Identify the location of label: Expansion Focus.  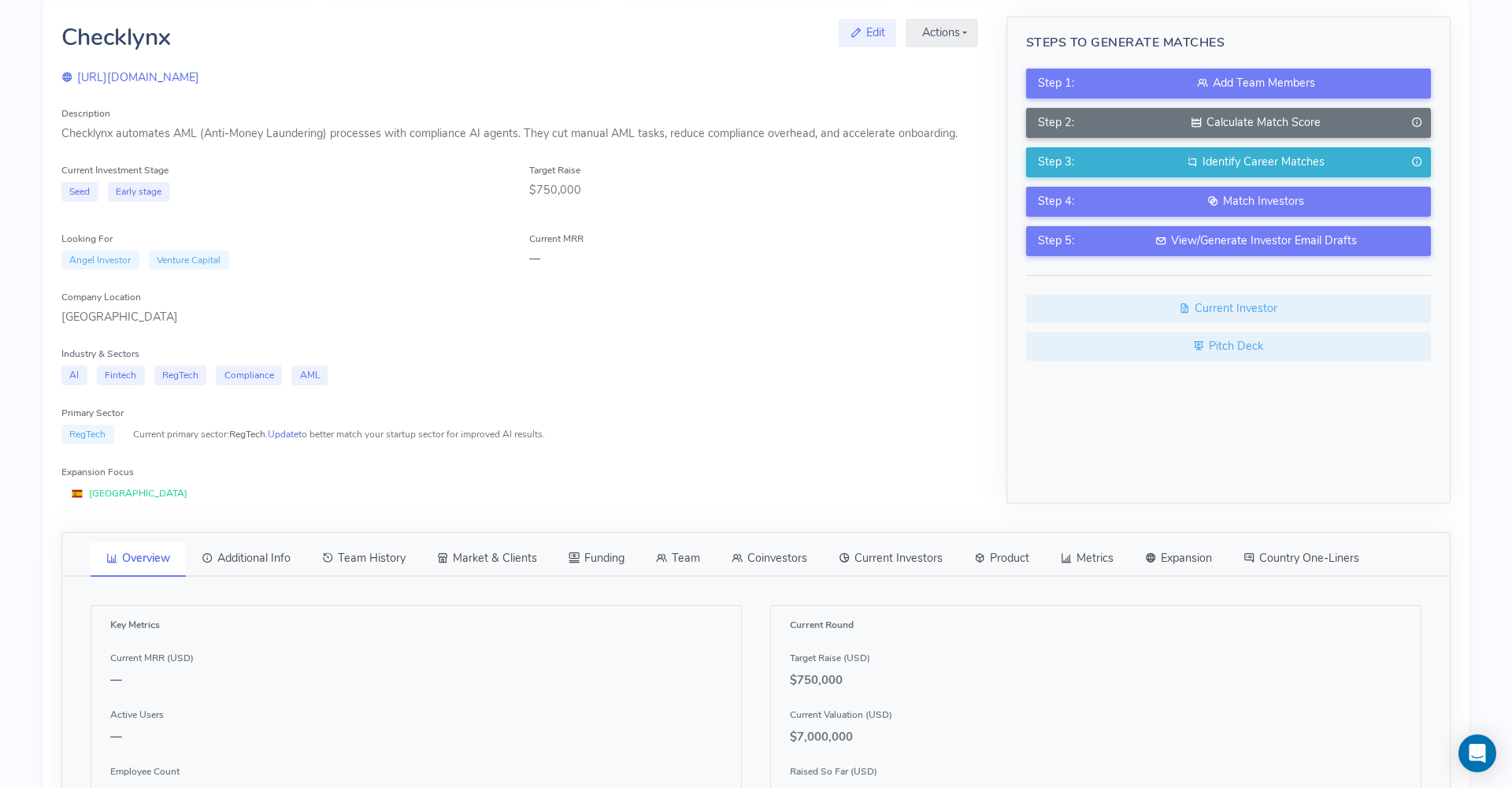
(97, 472).